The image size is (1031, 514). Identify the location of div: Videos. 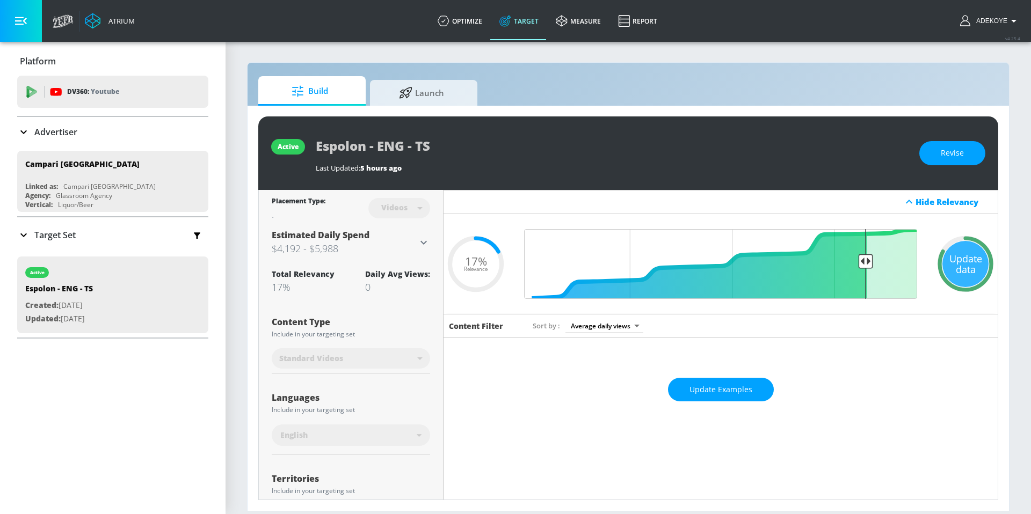
(394, 207).